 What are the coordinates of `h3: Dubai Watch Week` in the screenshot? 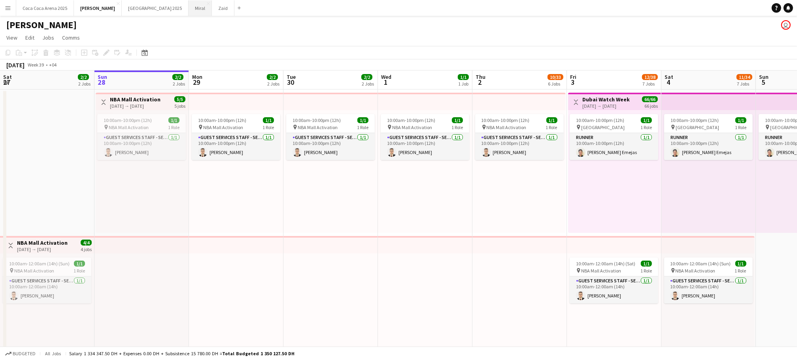 It's located at (606, 99).